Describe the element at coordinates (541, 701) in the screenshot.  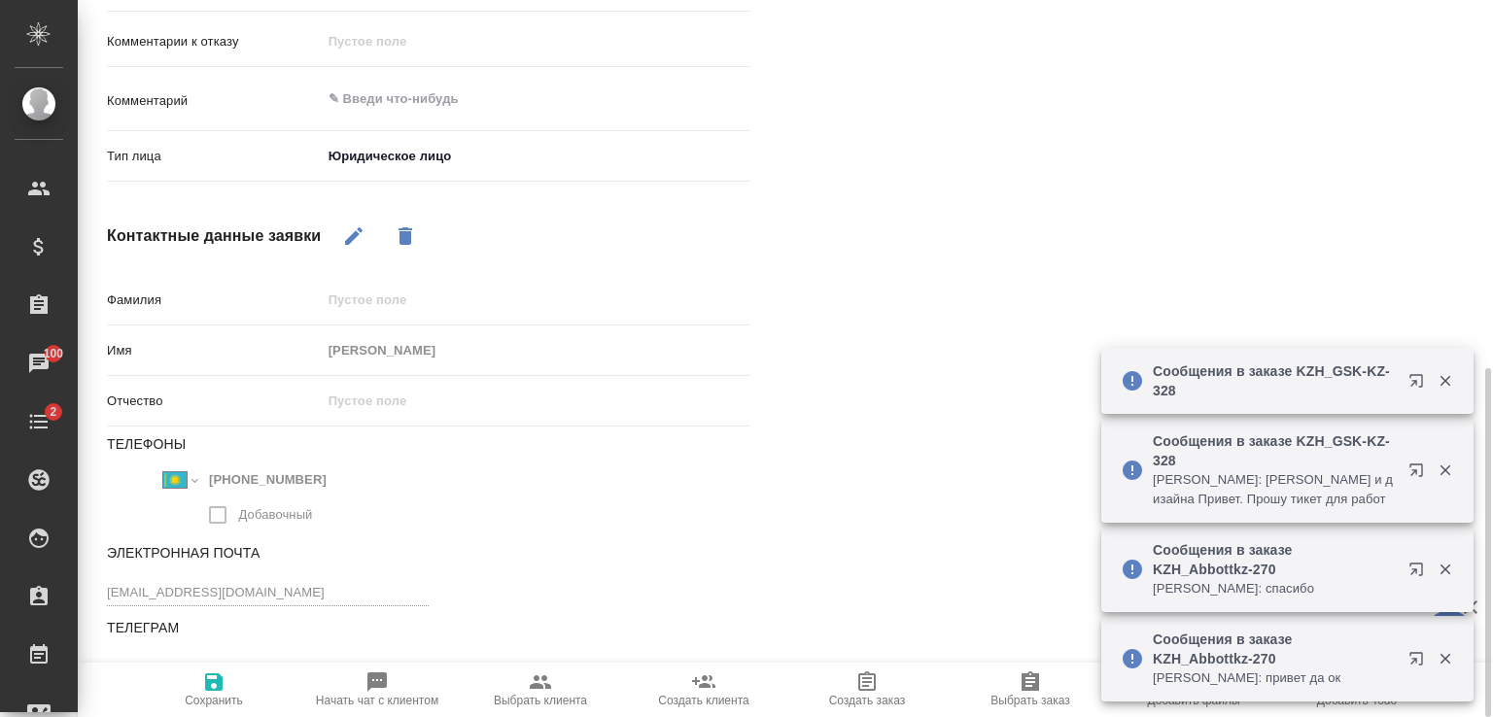
I see `span: Выбрать клиента` at that location.